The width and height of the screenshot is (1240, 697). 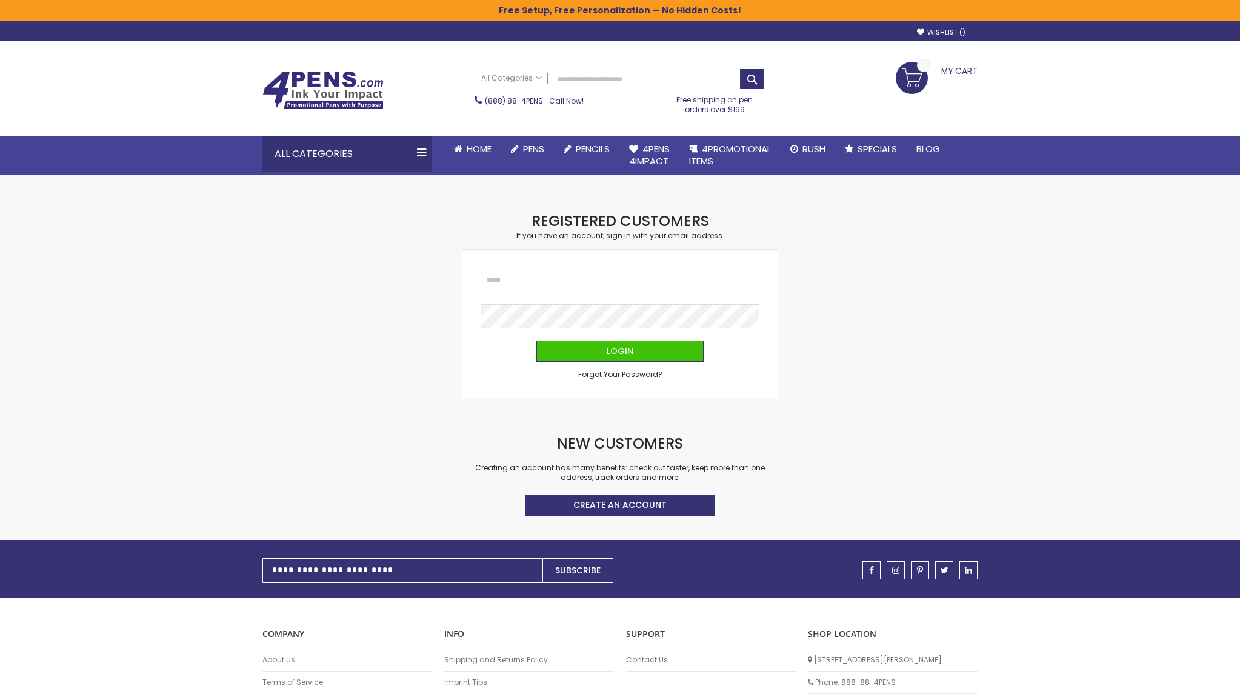 What do you see at coordinates (593, 148) in the screenshot?
I see `span: Pencils` at bounding box center [593, 148].